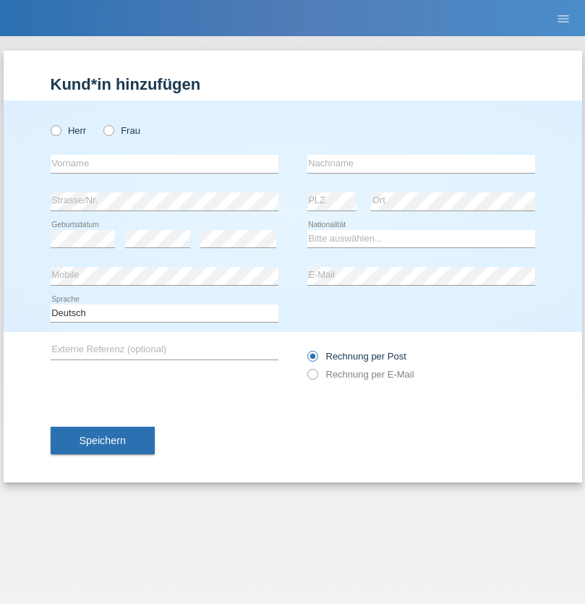  Describe the element at coordinates (69, 130) in the screenshot. I see `label: Herr` at that location.